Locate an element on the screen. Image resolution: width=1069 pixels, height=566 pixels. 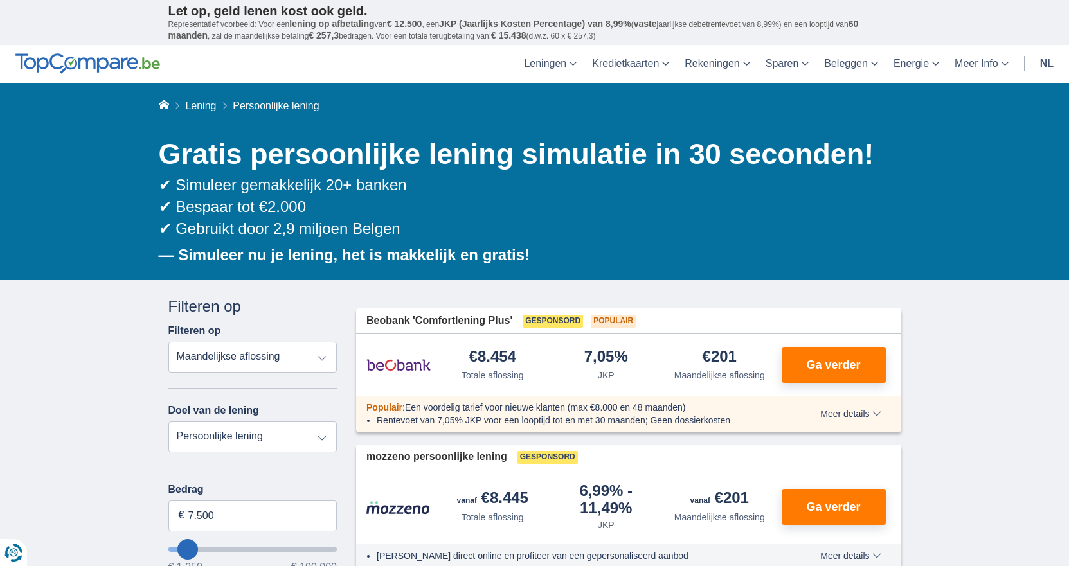
div: 6,99% is located at coordinates (606, 500).